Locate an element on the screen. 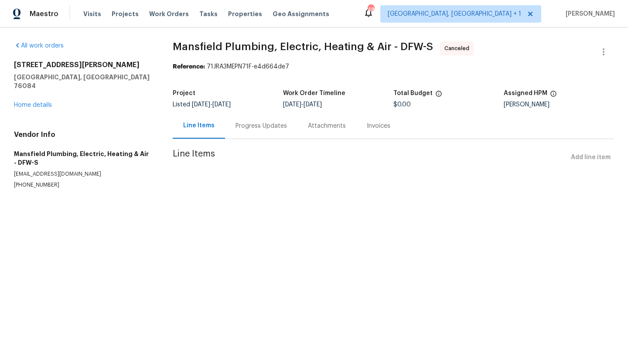 Image resolution: width=628 pixels, height=354 pixels. h5: Work Order Timeline is located at coordinates (314, 93).